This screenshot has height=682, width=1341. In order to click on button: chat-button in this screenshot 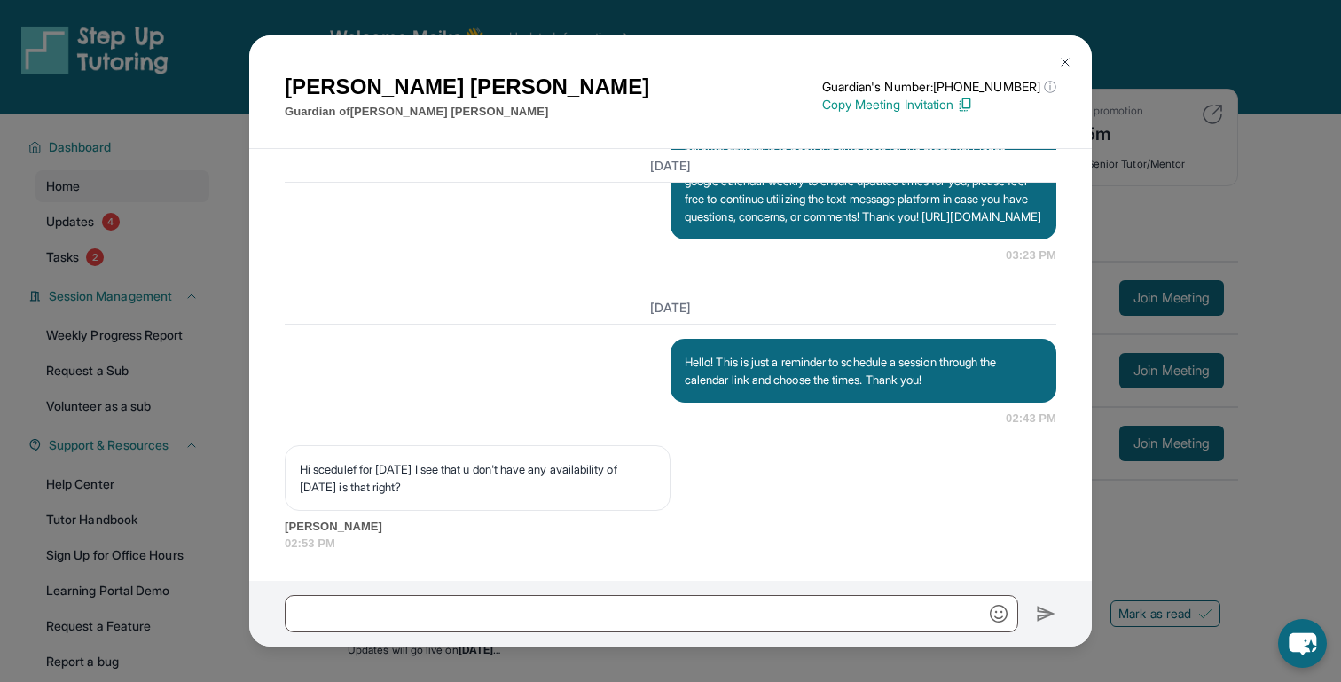, I will do `click(1302, 643)`.